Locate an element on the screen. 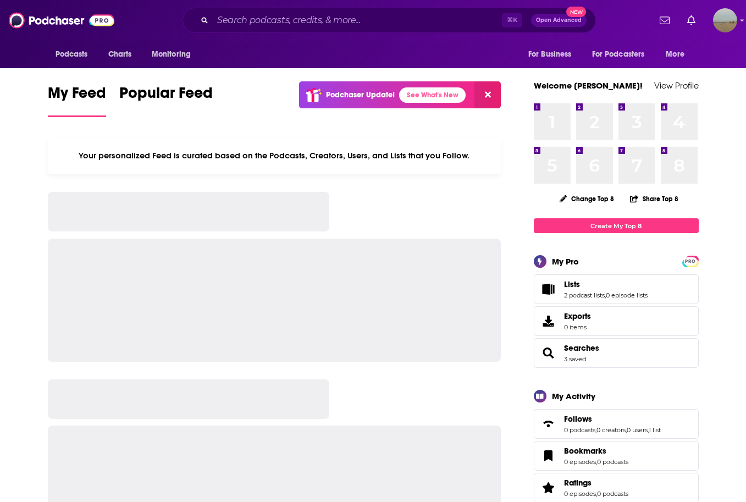 This screenshot has width=746, height=502. a: 0 creators is located at coordinates (610, 430).